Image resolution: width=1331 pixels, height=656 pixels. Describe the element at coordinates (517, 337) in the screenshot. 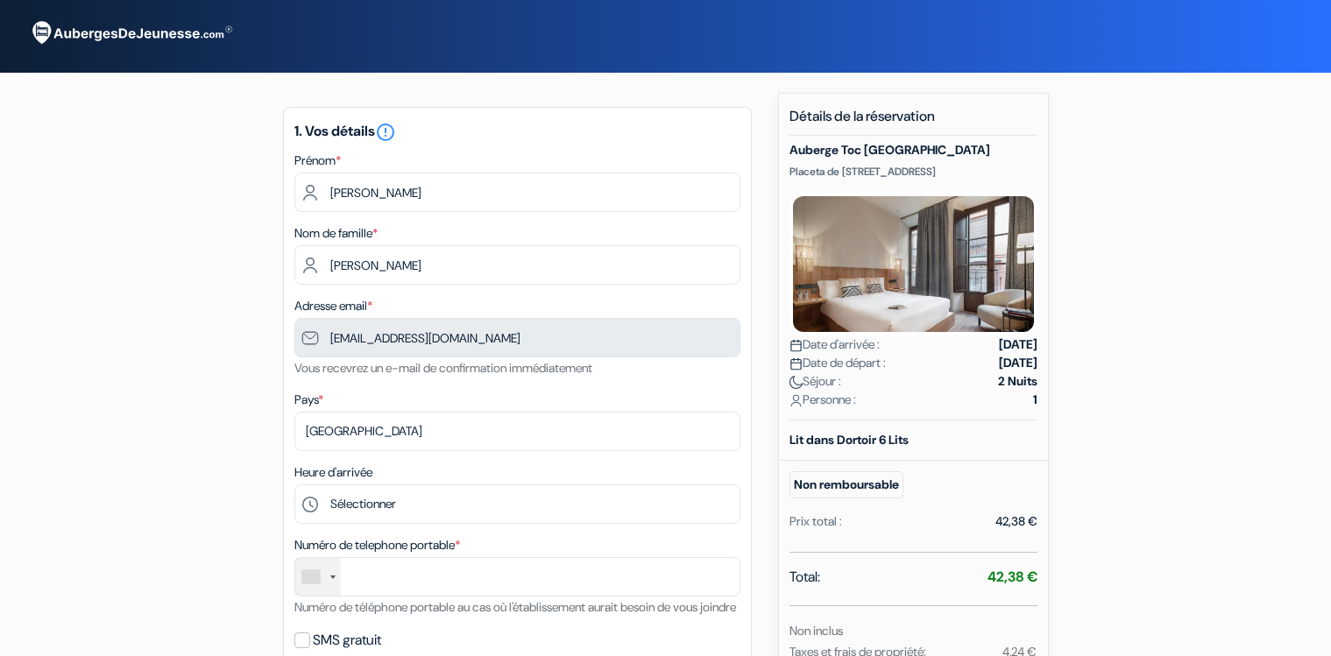

I see `input: Entrer adresse e-mail` at that location.